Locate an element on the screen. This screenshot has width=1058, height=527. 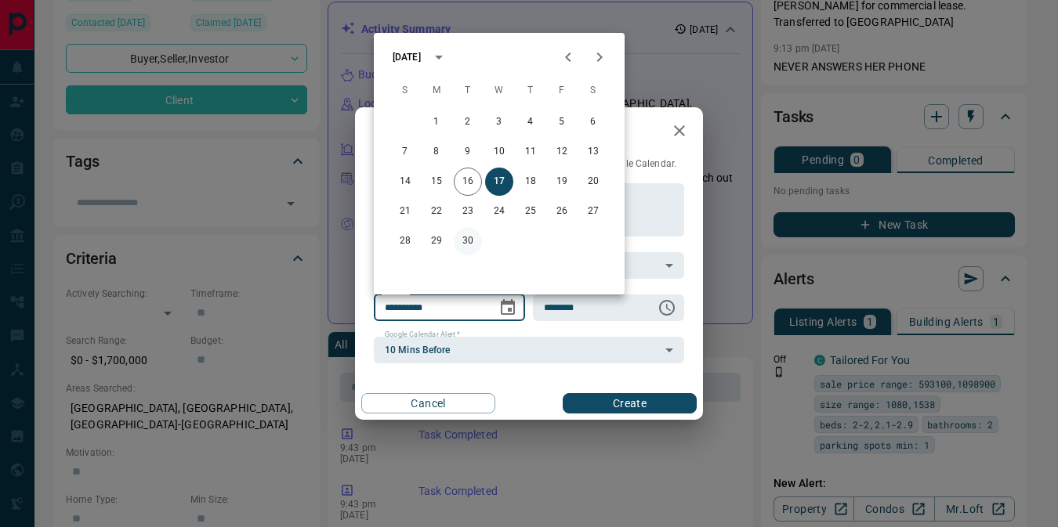
button: 29 is located at coordinates (437, 241).